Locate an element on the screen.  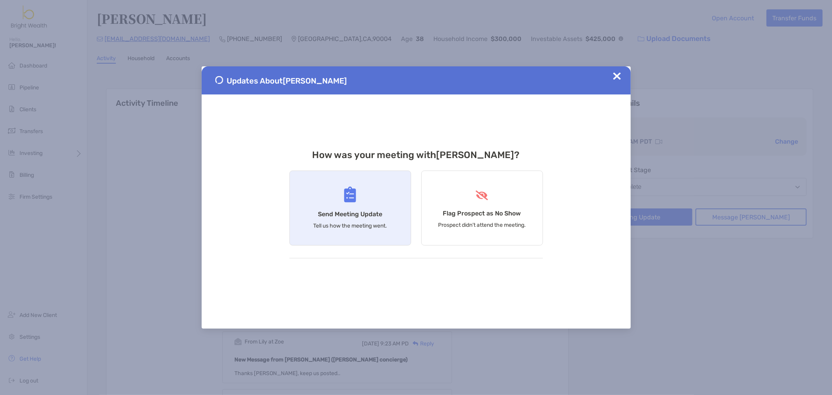
img: Send Meeting Update is located at coordinates (350, 194).